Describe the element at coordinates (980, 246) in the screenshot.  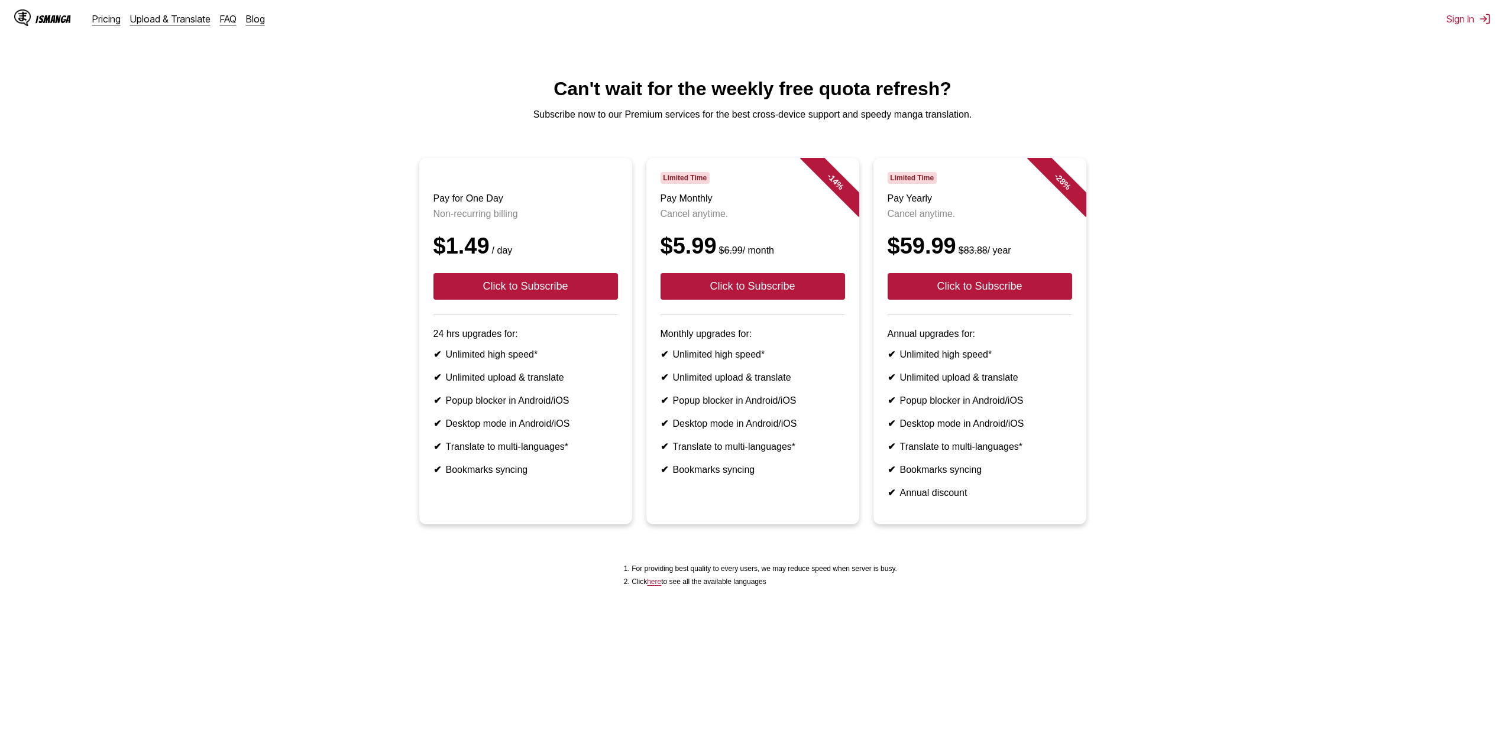
I see `div: $59.99` at that location.